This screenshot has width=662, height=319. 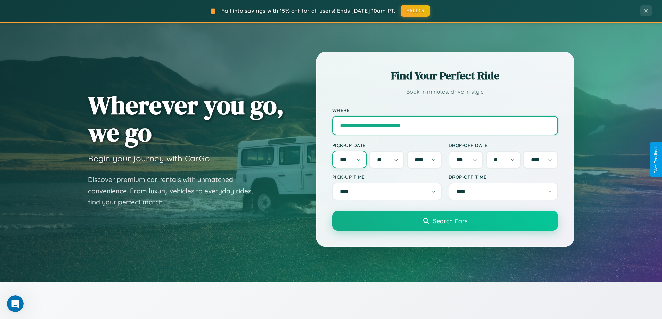 What do you see at coordinates (175, 191) in the screenshot?
I see `p: Discover premium car rentals with unmatched convenience. From luxury vehicles to everyday rides, ...` at bounding box center [175, 191].